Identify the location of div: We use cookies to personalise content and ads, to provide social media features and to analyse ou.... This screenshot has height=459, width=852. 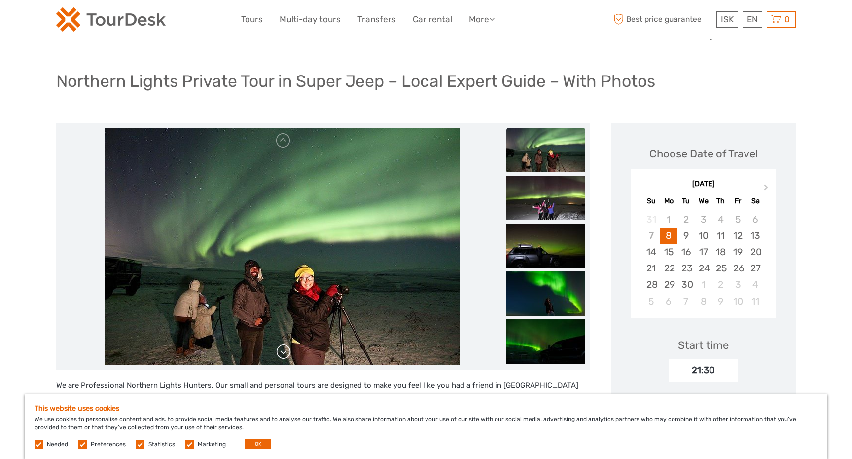
(426, 426).